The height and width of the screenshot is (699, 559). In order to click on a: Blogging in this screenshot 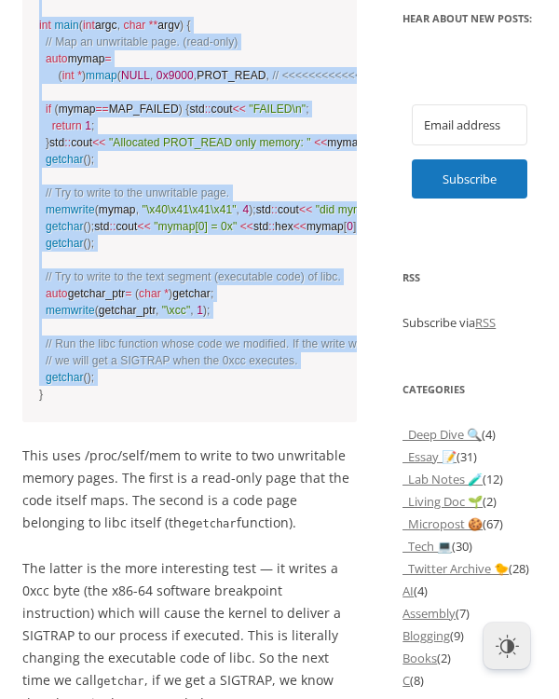, I will do `click(426, 636)`.